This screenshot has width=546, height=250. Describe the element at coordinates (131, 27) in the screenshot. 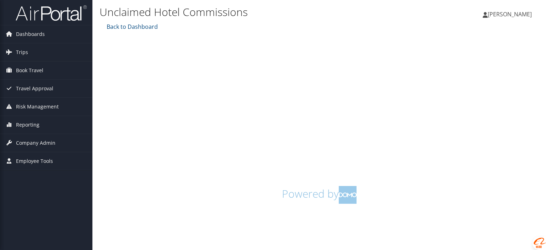

I see `a: Back to Dashboard` at that location.